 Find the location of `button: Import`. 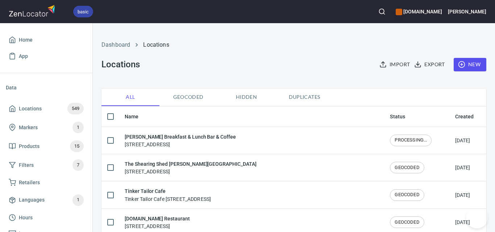

button: Import is located at coordinates (396, 65).